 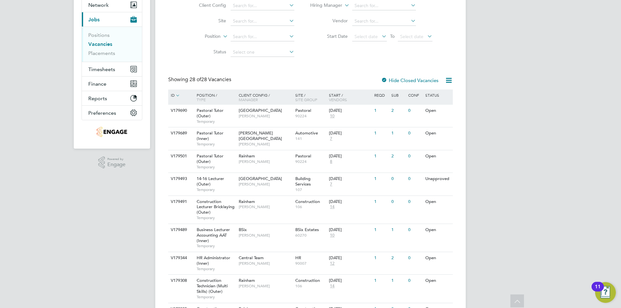 What do you see at coordinates (207, 5) in the screenshot?
I see `label: Client Config` at bounding box center [207, 5].